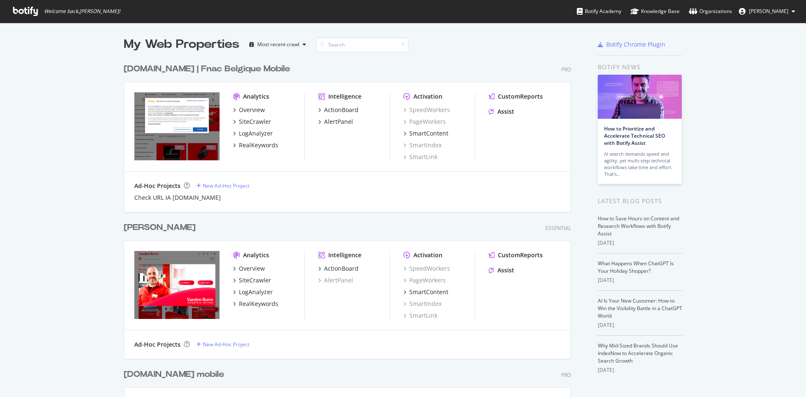  What do you see at coordinates (634, 136) in the screenshot?
I see `a: How to Prioritize and Accelerate Technical SEO with Botify Assist` at bounding box center [634, 136].